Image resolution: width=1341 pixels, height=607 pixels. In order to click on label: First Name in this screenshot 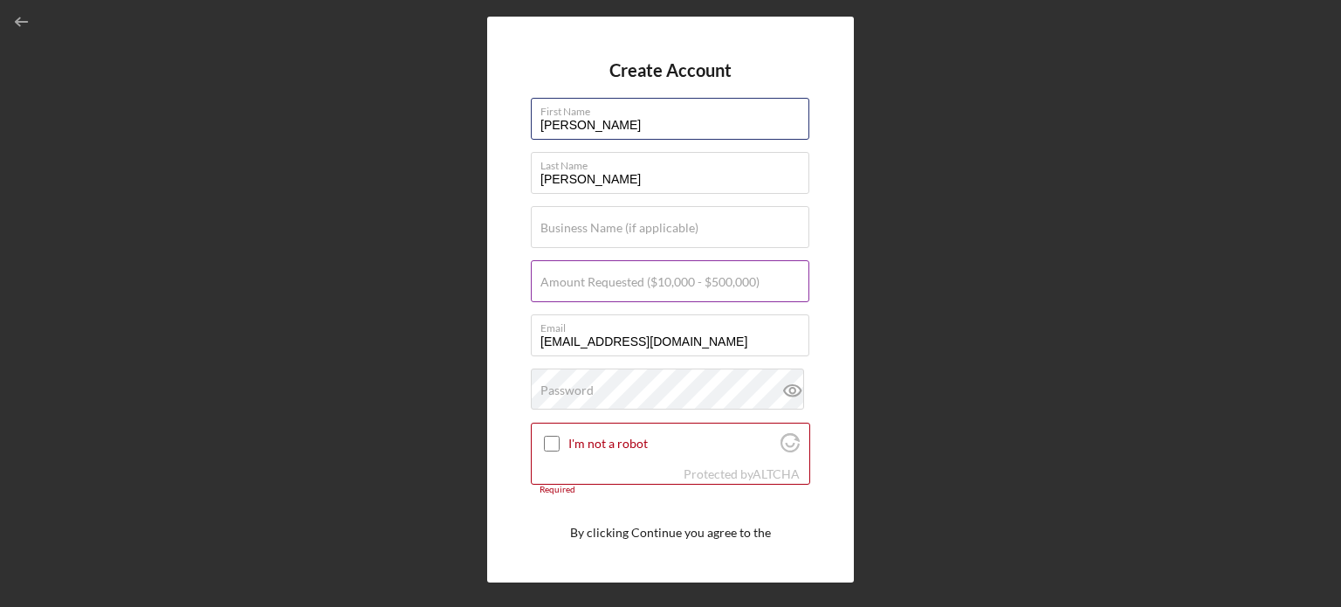, I will do `click(675, 108)`.